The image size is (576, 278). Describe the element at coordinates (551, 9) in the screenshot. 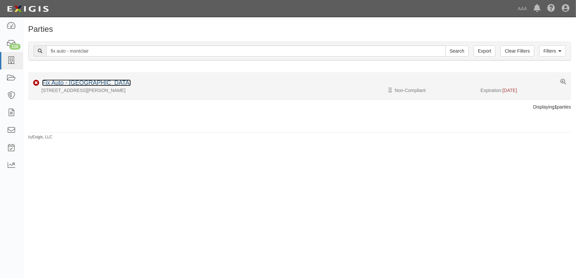

I see `i: Help Center - Complianz` at that location.